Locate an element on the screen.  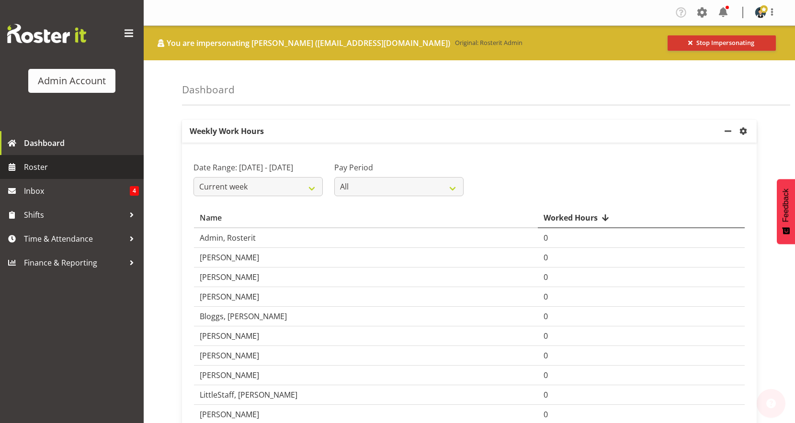
img: wu-kevin5aaed71ed01d5805973613cd15694a89.png is located at coordinates (760, 12).